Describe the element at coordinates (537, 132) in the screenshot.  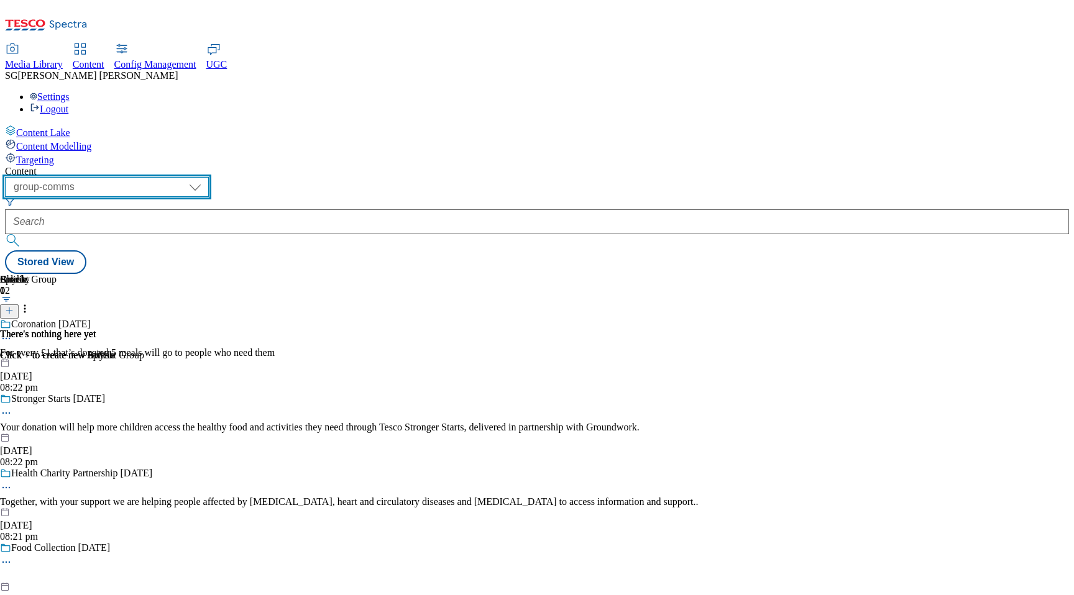
I see `a: Content Lake` at that location.